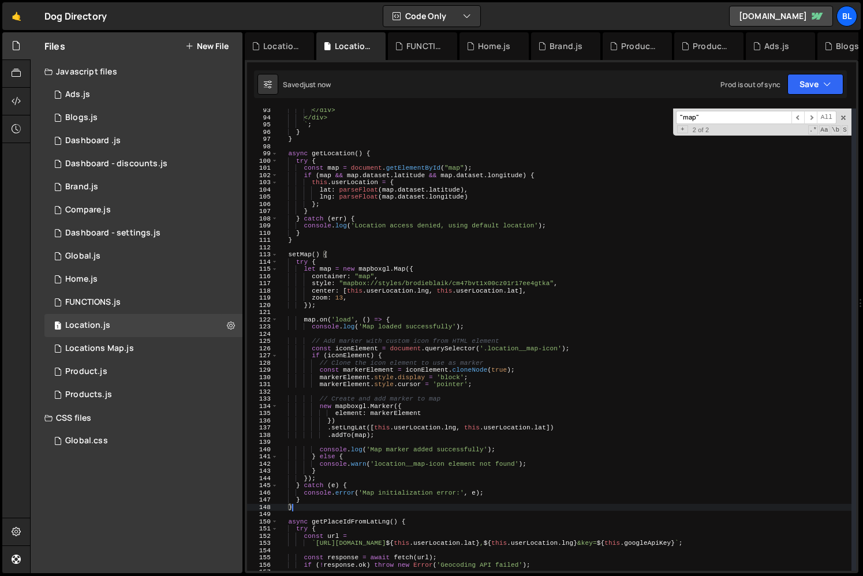  Describe the element at coordinates (813, 130) in the screenshot. I see `span: RegExp Search` at that location.